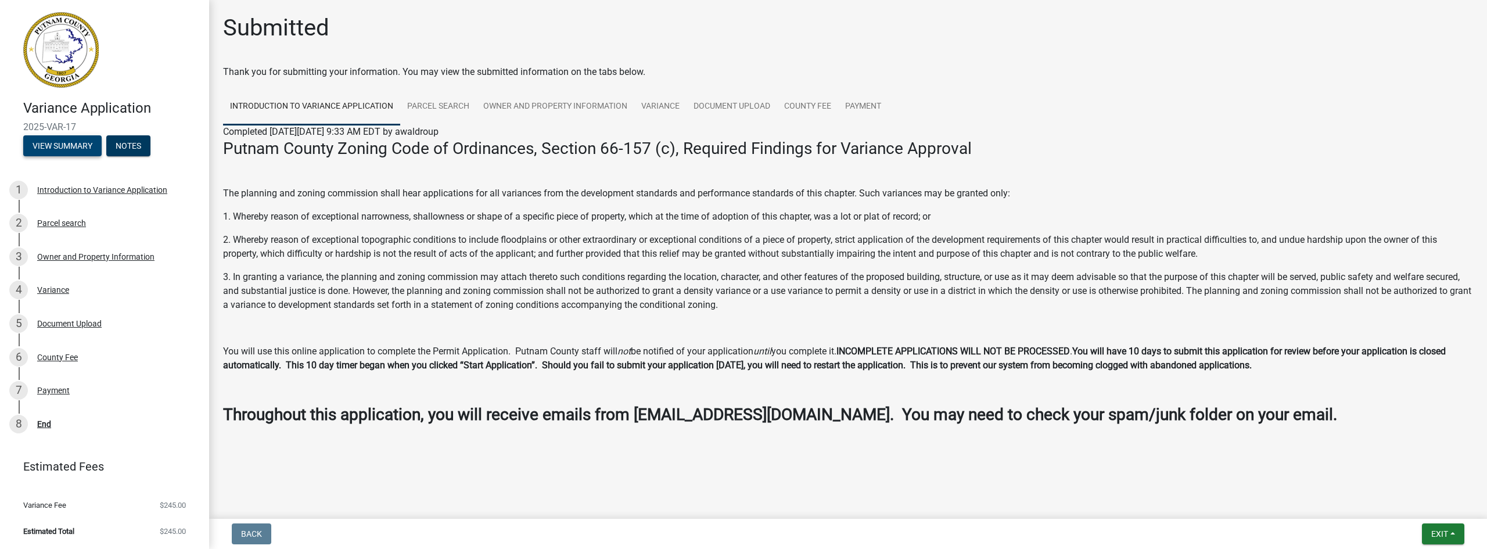 The width and height of the screenshot is (1487, 549). What do you see at coordinates (1440, 534) in the screenshot?
I see `span: Exit` at bounding box center [1440, 534].